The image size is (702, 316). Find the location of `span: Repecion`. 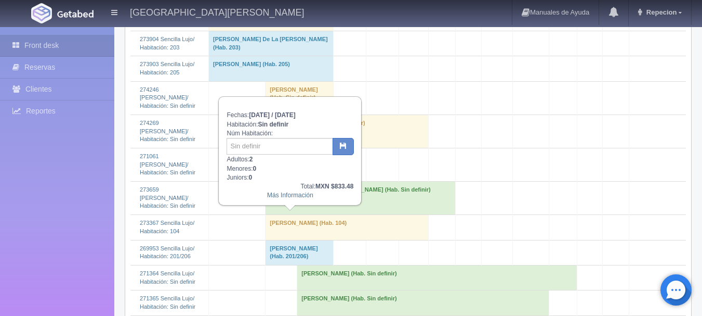

span: Repecion is located at coordinates (661, 12).